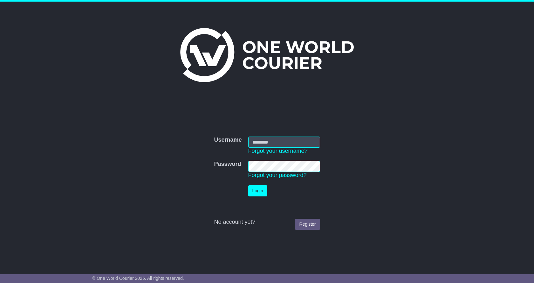  Describe the element at coordinates (267, 222) in the screenshot. I see `div: No account yet?` at that location.